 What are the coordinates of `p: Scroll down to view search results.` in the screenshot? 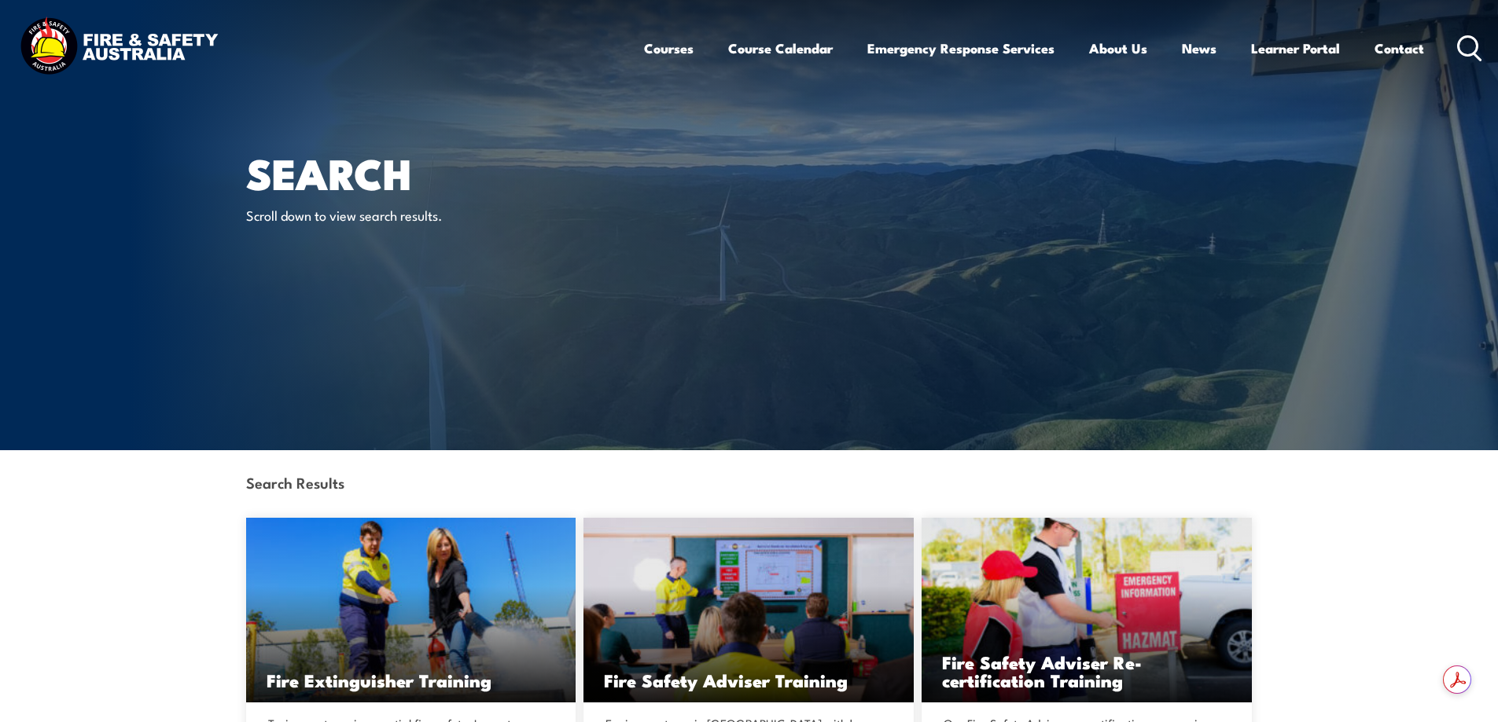 It's located at (389, 215).